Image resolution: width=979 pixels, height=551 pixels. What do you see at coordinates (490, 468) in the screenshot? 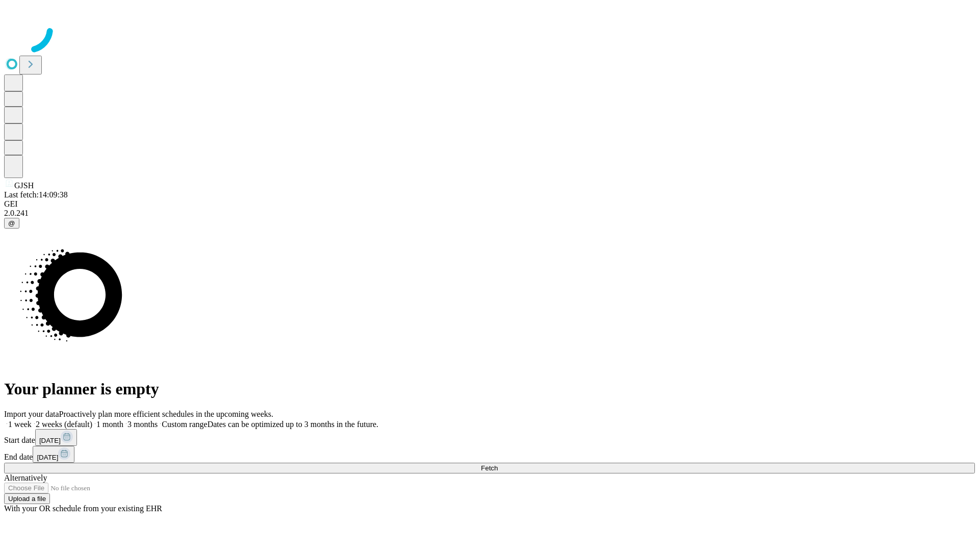
I see `button: Fetch` at bounding box center [490, 468].